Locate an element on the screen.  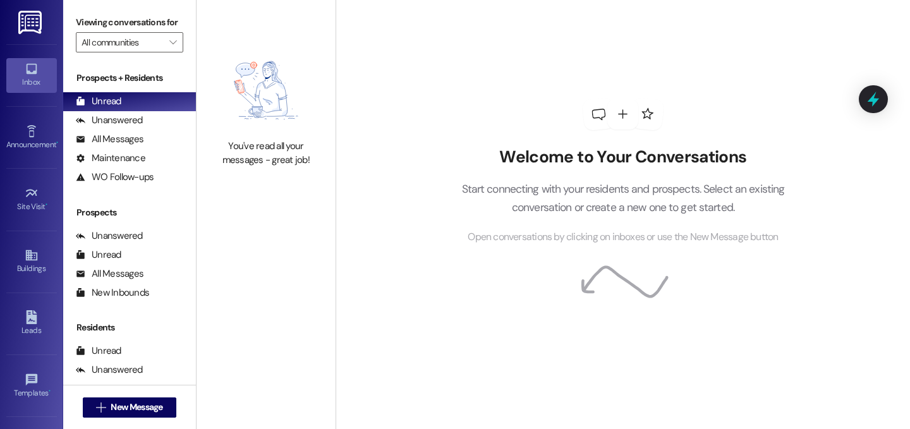
div: Residents is located at coordinates (130, 328).